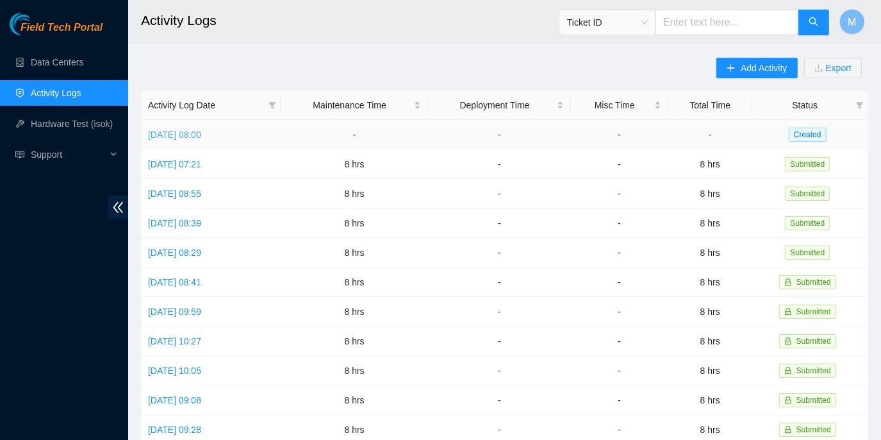 This screenshot has height=440, width=881. I want to click on th: Total Time, so click(710, 105).